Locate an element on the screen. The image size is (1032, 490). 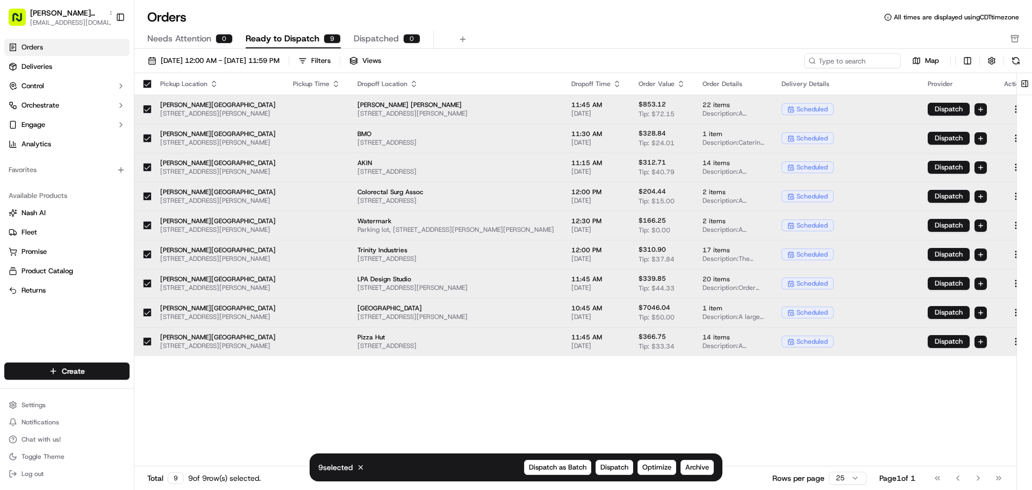
span: Returns is located at coordinates (33, 290).